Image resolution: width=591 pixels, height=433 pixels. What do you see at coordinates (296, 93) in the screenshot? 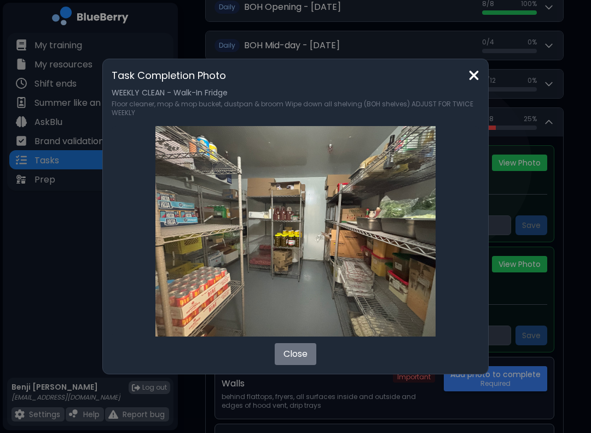
I see `p: WEEKLY CLEAN - Walk-In Fridge` at bounding box center [296, 93].